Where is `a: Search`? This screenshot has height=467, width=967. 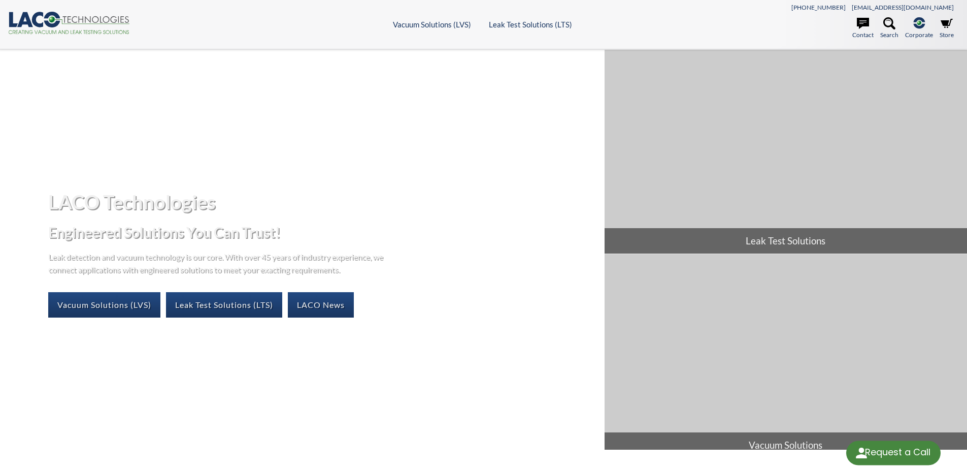 a: Search is located at coordinates (889, 28).